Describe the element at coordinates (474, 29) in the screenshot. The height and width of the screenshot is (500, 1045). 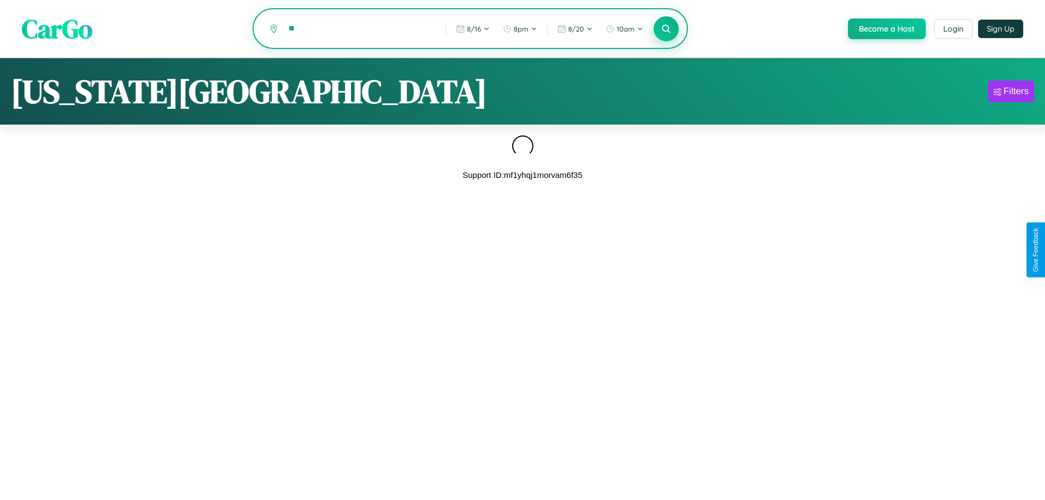
I see `span: 8 / 16` at that location.